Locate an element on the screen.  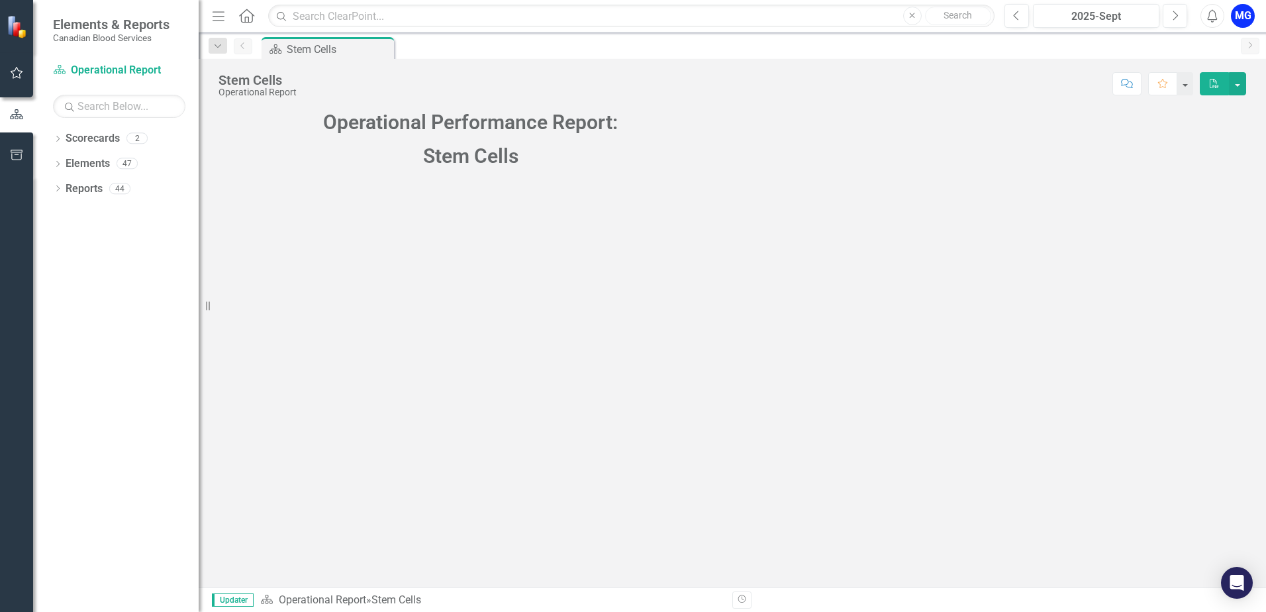
div: 2025-Sept is located at coordinates (1095, 17).